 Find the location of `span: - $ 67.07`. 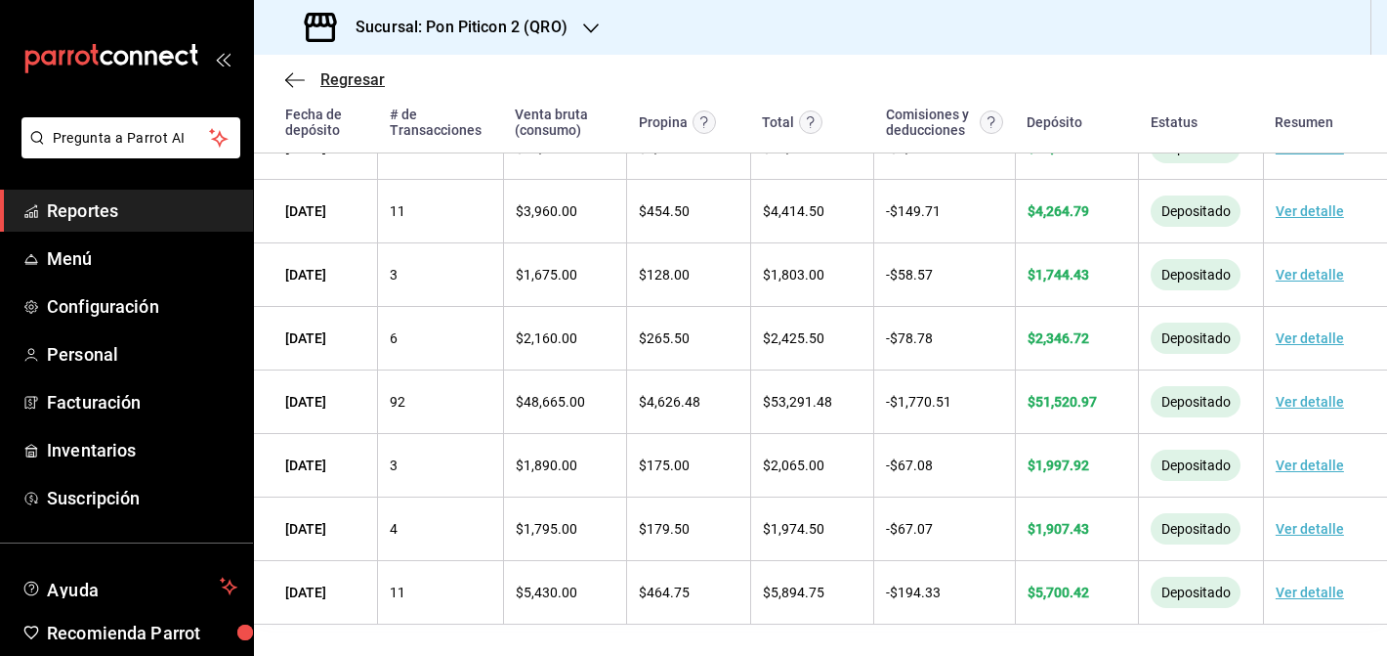

span: - $ 67.07 is located at coordinates (910, 529).